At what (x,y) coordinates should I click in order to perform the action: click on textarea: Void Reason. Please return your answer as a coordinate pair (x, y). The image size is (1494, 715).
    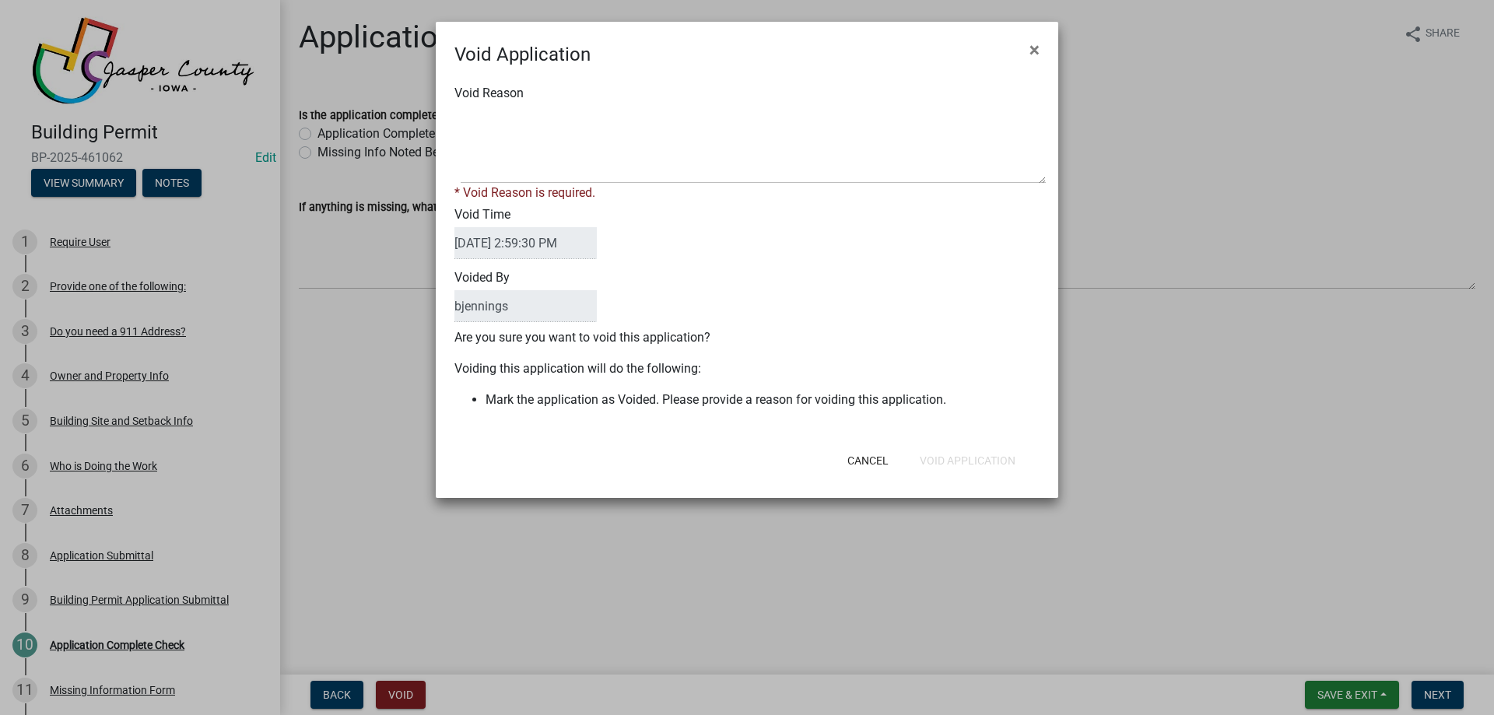
    Looking at the image, I should click on (753, 145).